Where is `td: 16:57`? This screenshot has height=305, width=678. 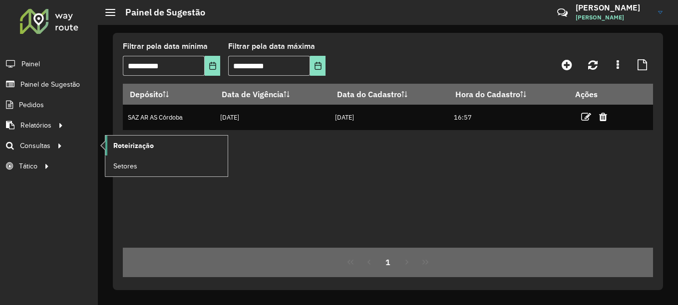
td: 16:57 is located at coordinates (508, 117).